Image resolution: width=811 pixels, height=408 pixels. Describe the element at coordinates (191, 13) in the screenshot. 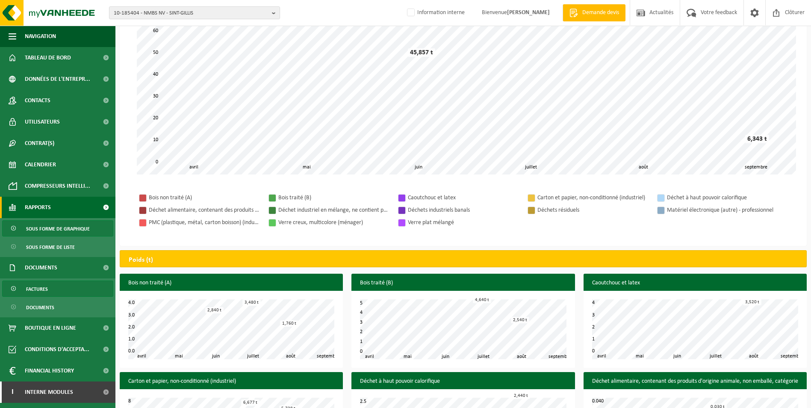

I see `span: 10-185404 - NMBS NV - SINT-GILLIS` at that location.